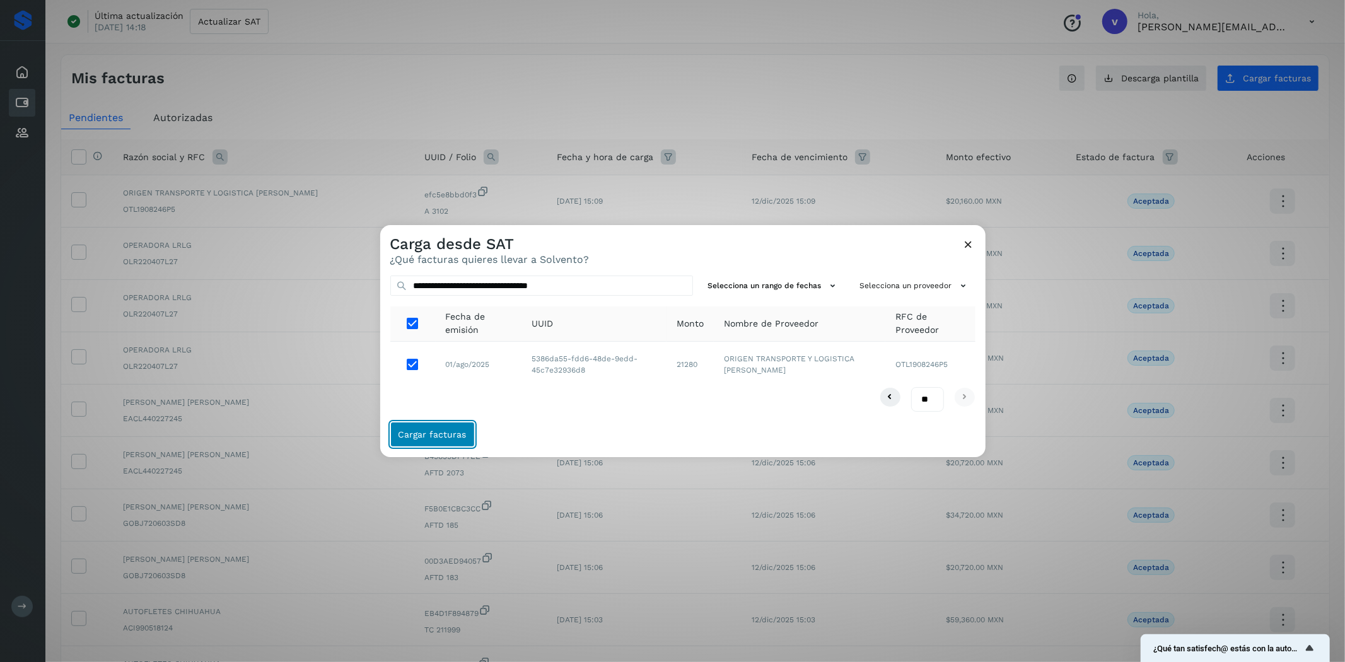  I want to click on td: 5386da55-fdd6-48de-9edd-45c7e32936d8, so click(594, 365).